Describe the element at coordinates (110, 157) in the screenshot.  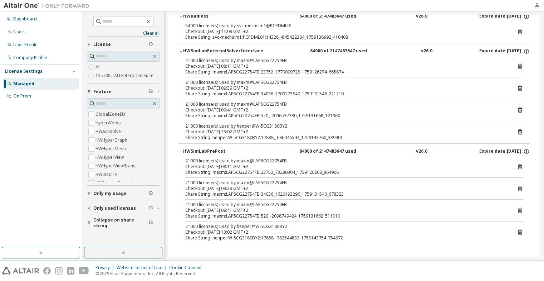
I see `label: HWHyperView` at that location.